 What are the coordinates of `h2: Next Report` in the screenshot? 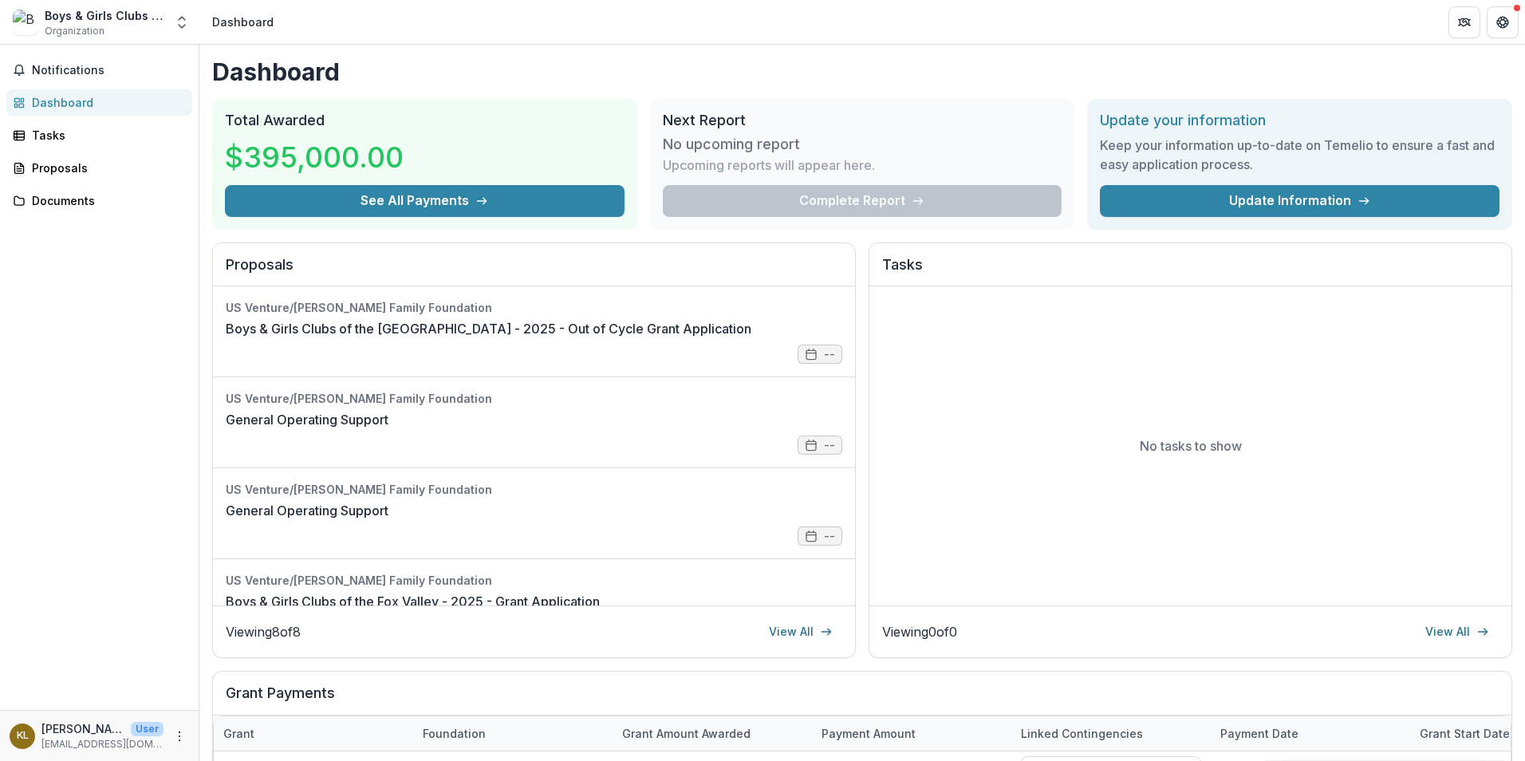 It's located at (862, 120).